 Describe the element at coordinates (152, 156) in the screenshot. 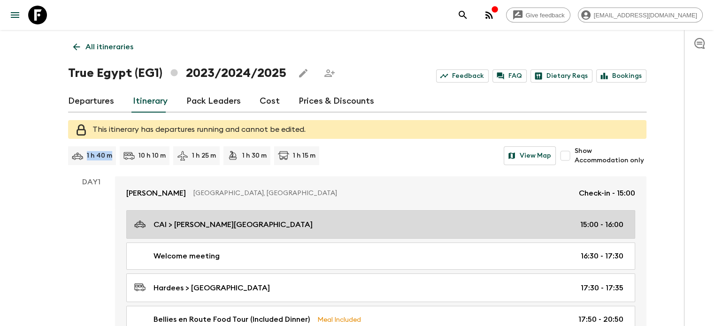

I see `p: 10 h 10 m` at that location.